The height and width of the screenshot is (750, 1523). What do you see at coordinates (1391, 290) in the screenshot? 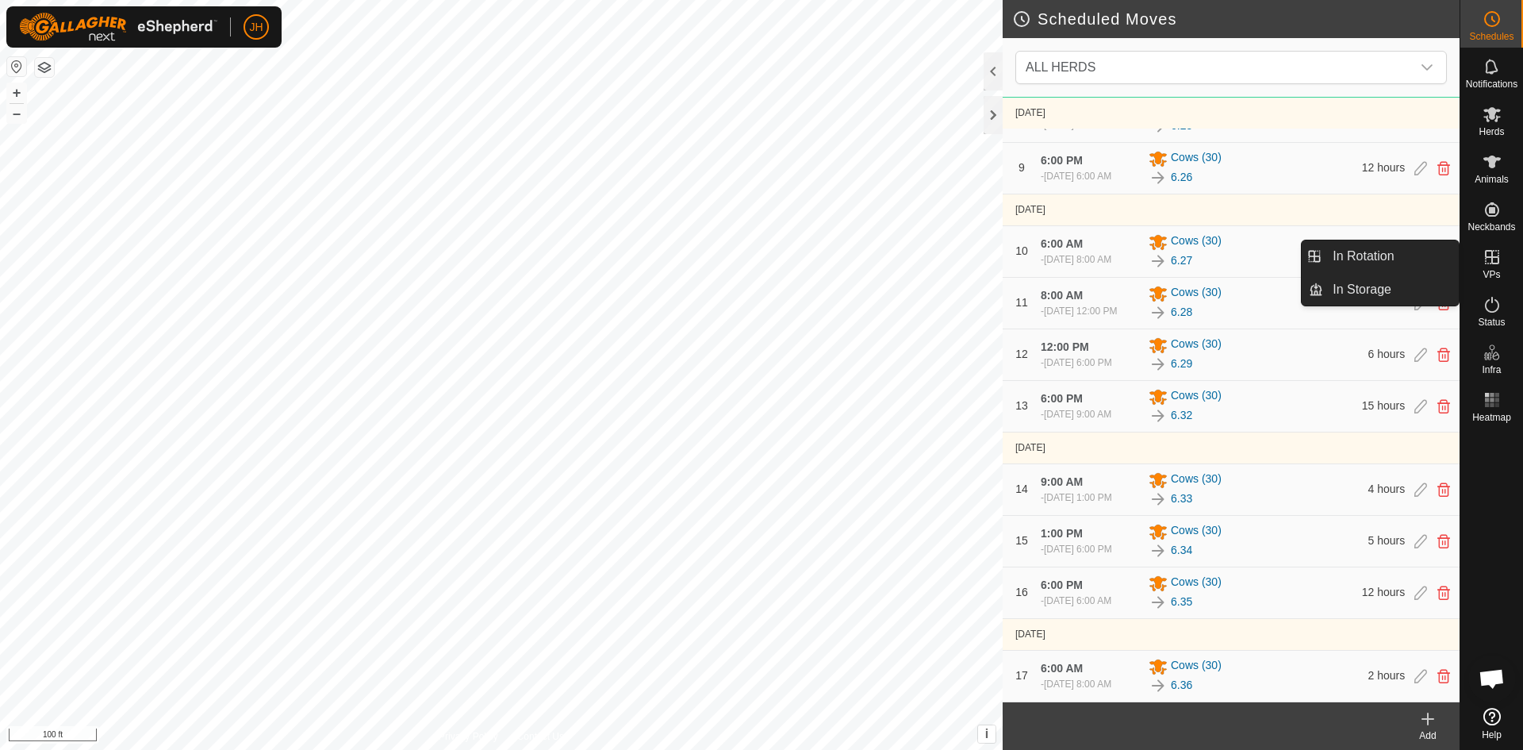
I see `a: In Storage` at bounding box center [1391, 290].